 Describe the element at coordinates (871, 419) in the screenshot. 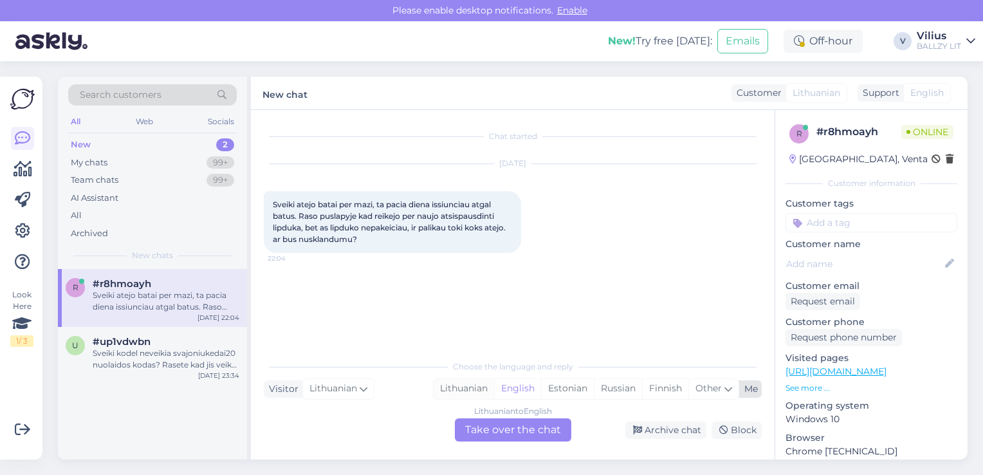

I see `p: Windows 10` at that location.